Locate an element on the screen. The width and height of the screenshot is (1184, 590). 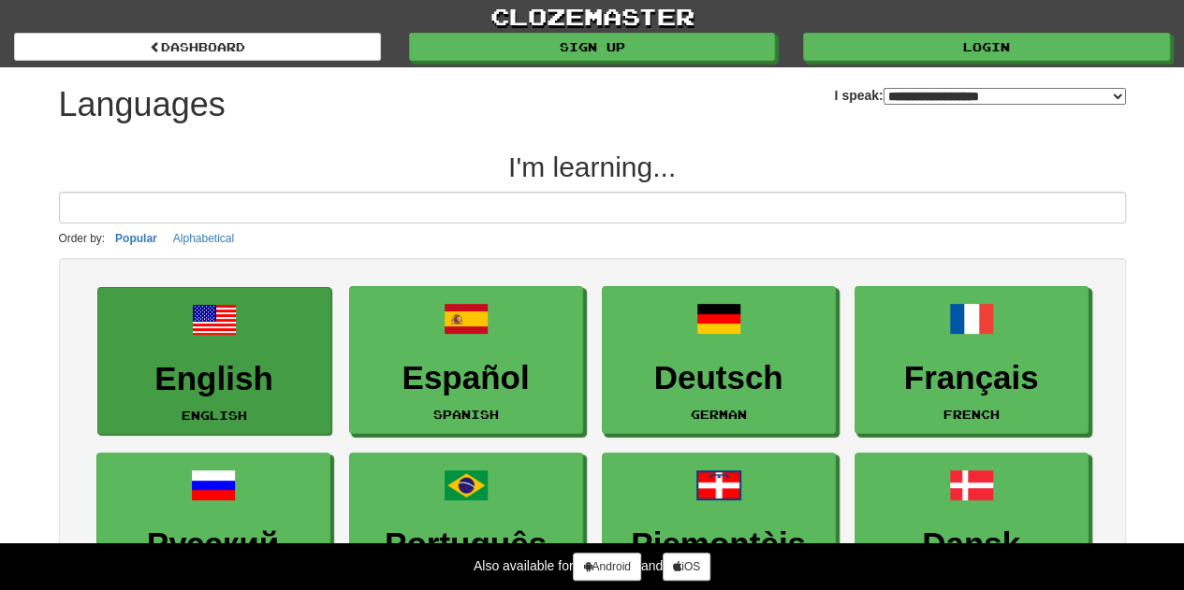
h3: English is located at coordinates (214, 379).